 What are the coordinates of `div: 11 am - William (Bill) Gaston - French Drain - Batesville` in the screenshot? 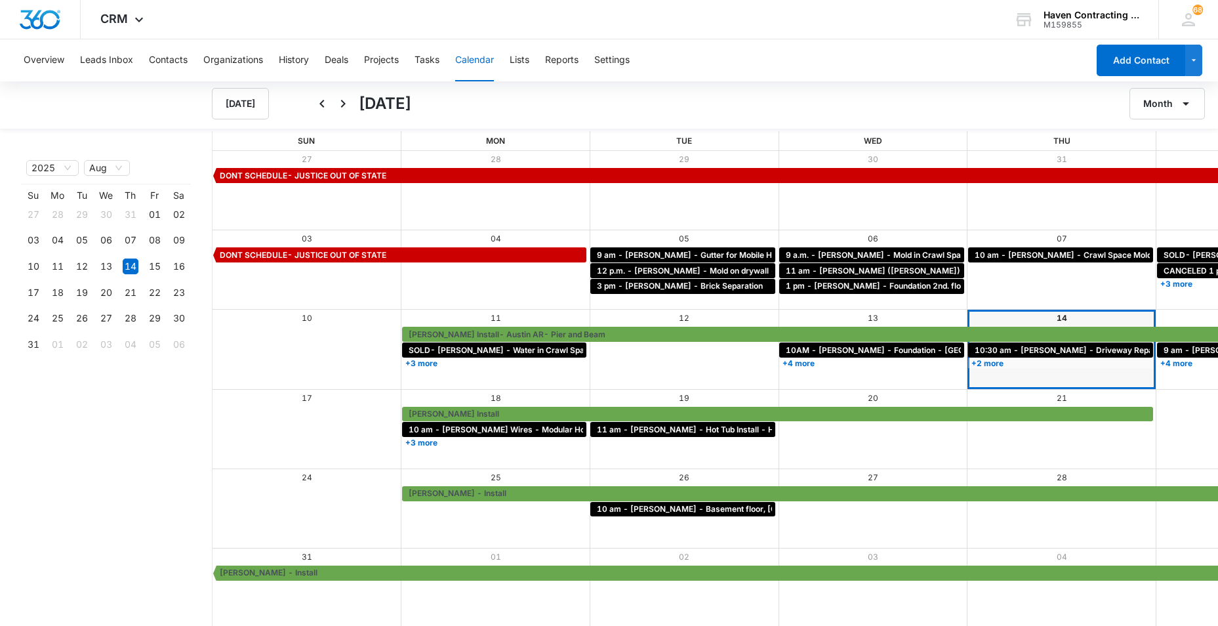 It's located at (872, 271).